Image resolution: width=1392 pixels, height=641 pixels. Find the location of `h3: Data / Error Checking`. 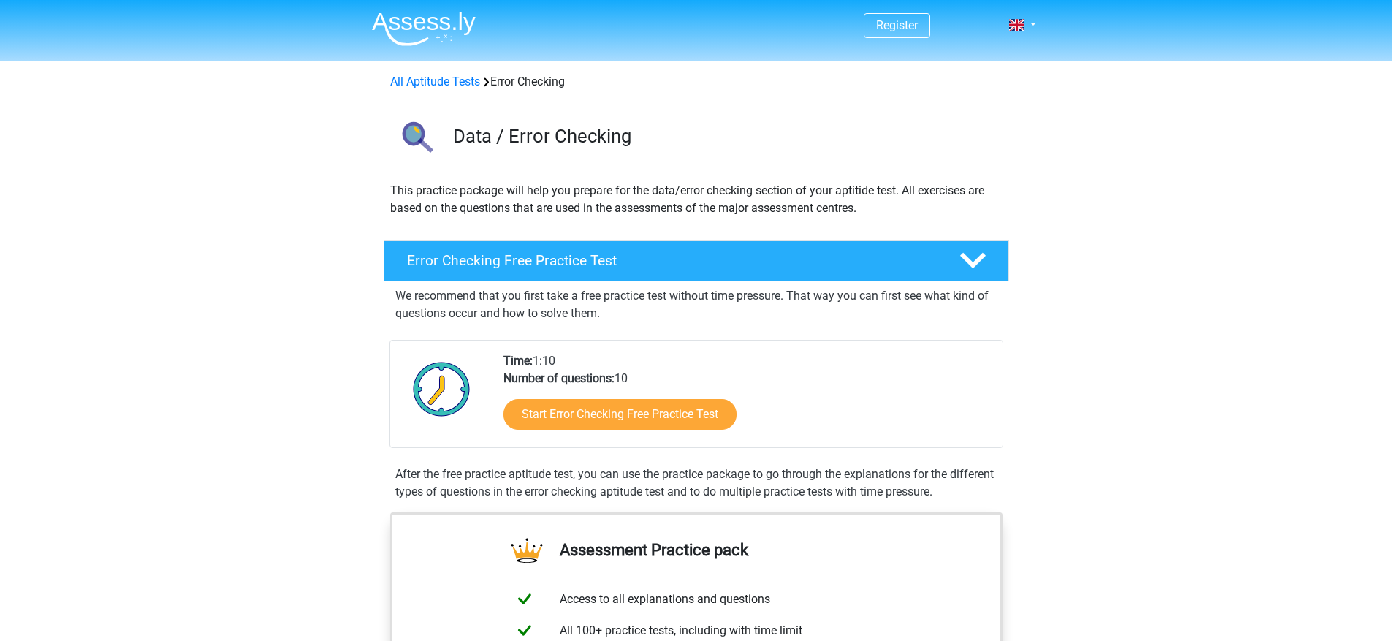

h3: Data / Error Checking is located at coordinates (725, 136).